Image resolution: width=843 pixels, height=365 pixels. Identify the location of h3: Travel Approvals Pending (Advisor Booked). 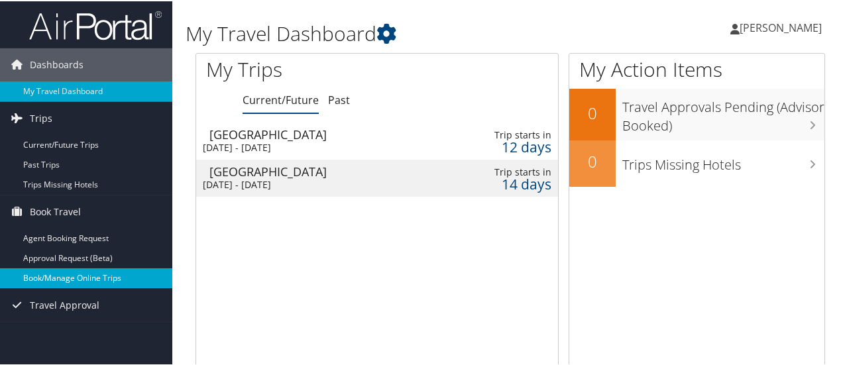
(723, 112).